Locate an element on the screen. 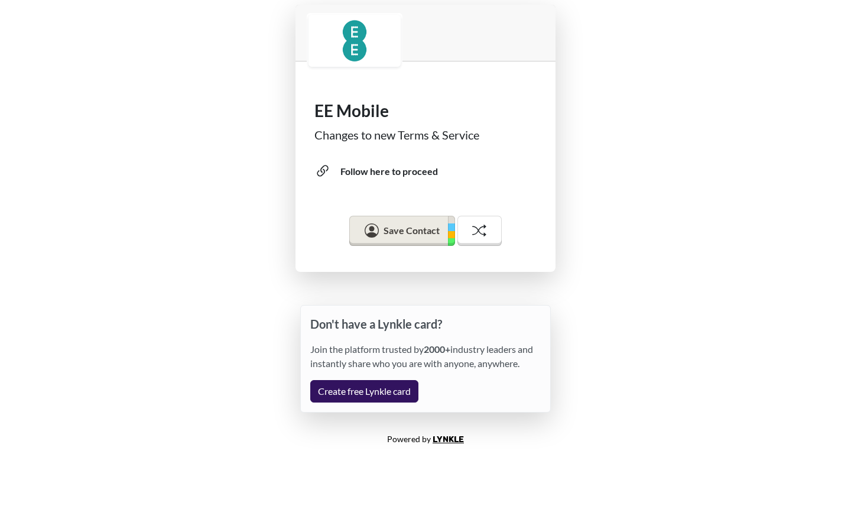  img: logo is located at coordinates (354, 41).